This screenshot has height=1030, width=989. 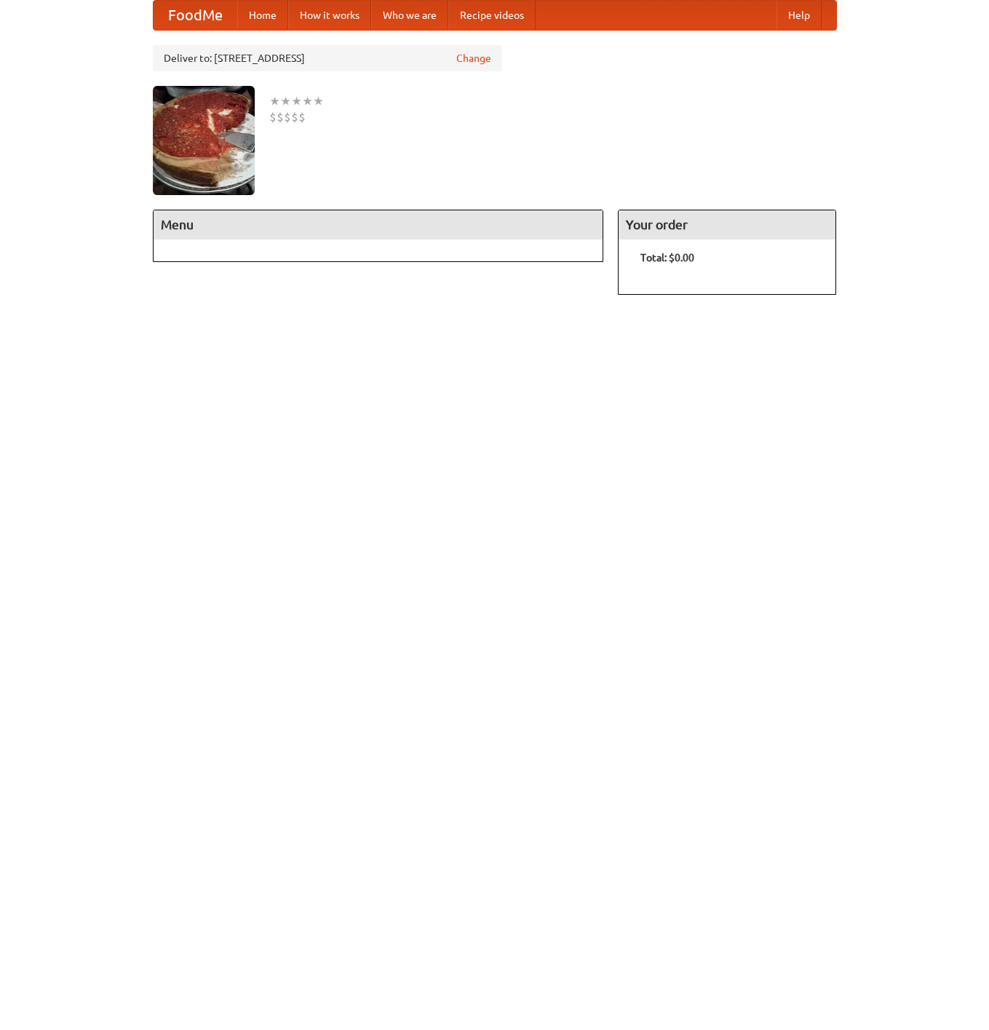 I want to click on a: Home, so click(x=263, y=15).